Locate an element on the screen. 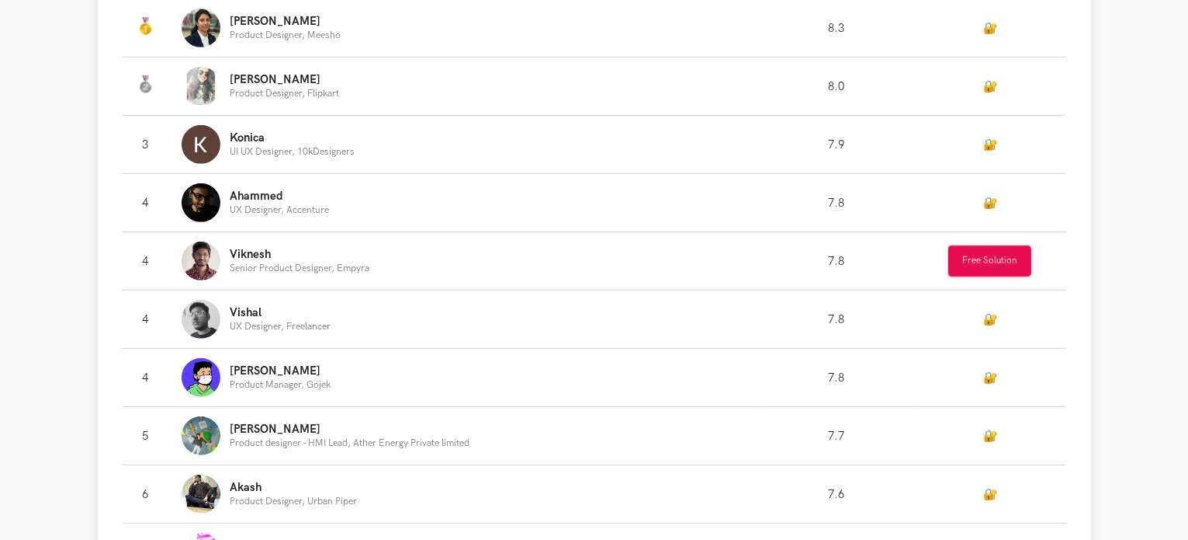 The image size is (1188, 540). p: Senior Product Designer, Empyra is located at coordinates (300, 268).